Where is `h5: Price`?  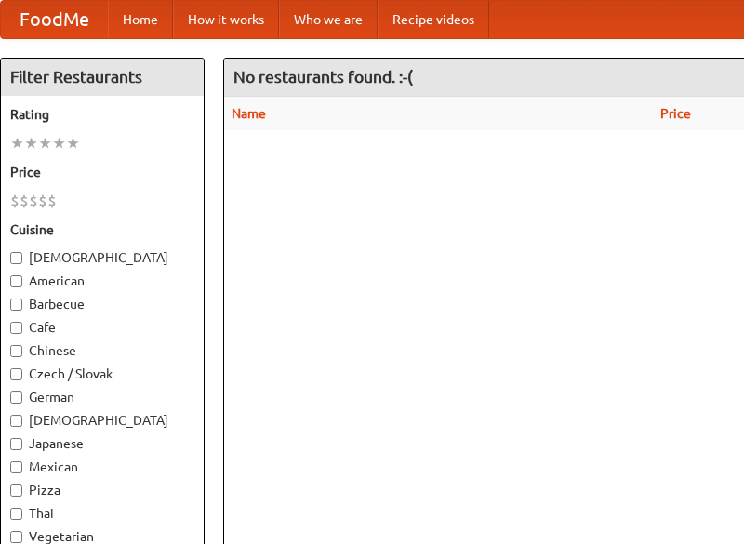 h5: Price is located at coordinates (102, 172).